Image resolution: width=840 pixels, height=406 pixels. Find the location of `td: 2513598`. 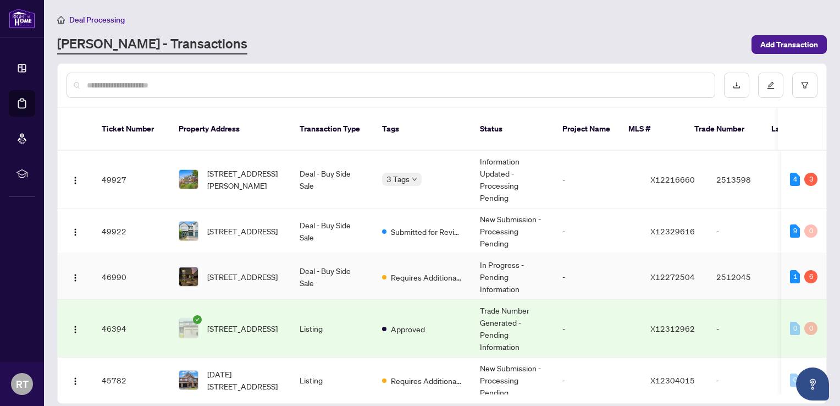

td: 2513598 is located at coordinates (746, 179).